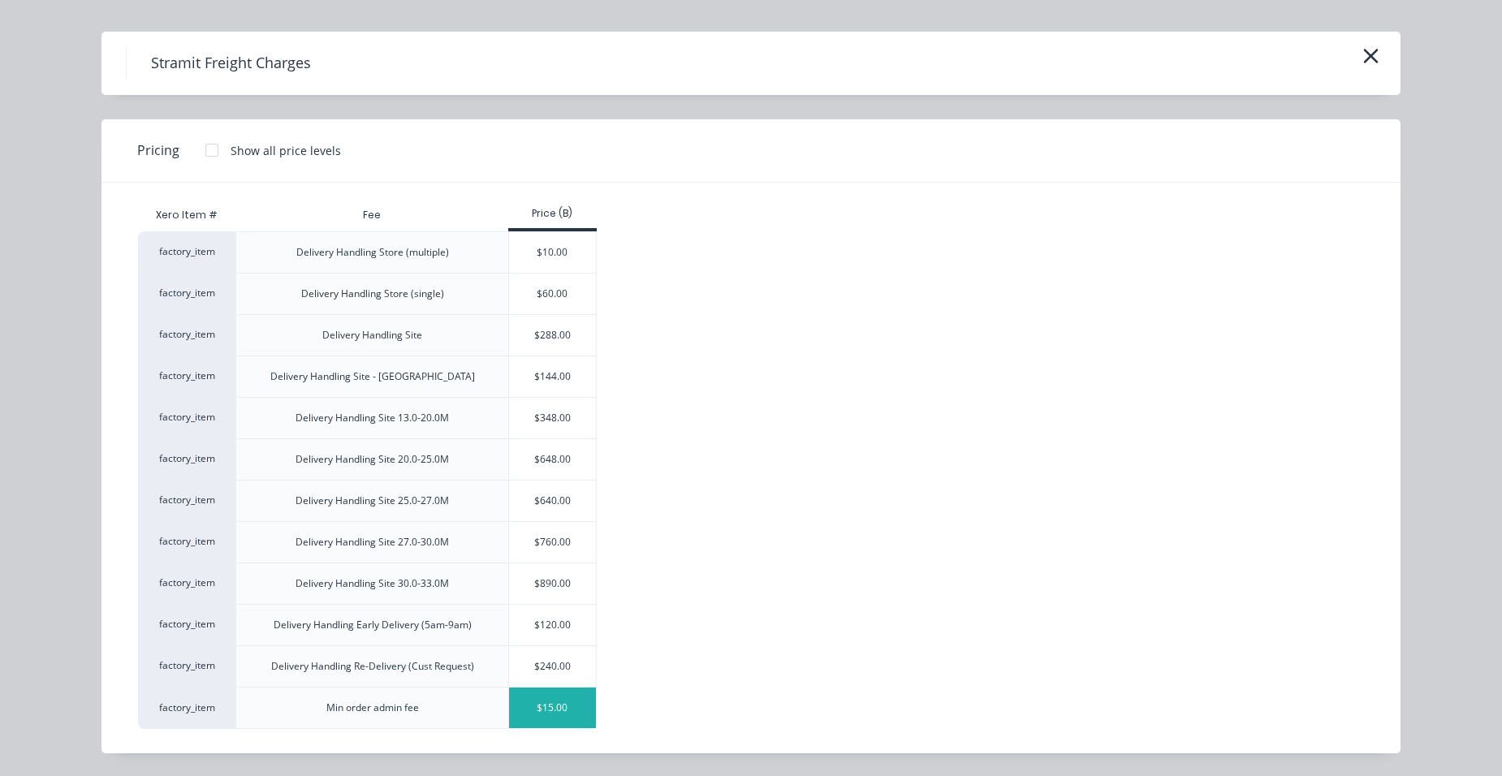  What do you see at coordinates (552, 708) in the screenshot?
I see `div: $15.00` at bounding box center [552, 708].